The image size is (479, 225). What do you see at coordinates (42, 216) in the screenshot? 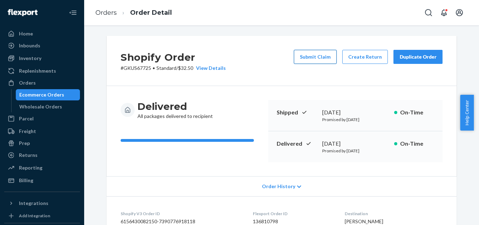
I see `a: Add Integration` at bounding box center [42, 216].